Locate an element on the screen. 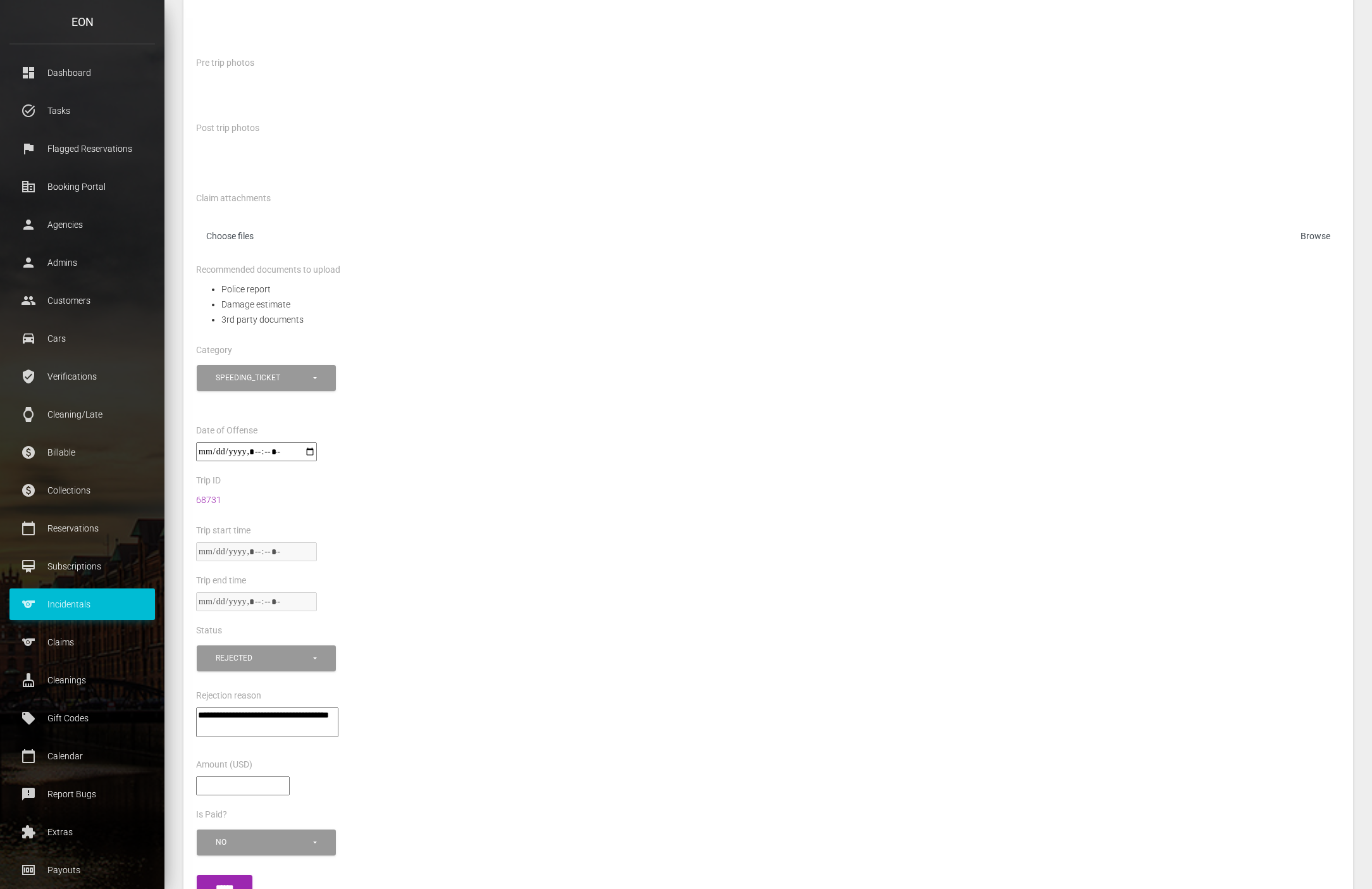 The width and height of the screenshot is (1372, 889). div: speeding_ticket is located at coordinates (264, 377).